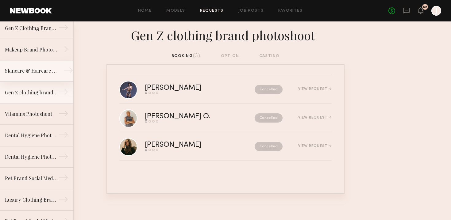 The height and width of the screenshot is (220, 451). I want to click on div: Skincare & Haircare Campaign Shoot, so click(32, 71).